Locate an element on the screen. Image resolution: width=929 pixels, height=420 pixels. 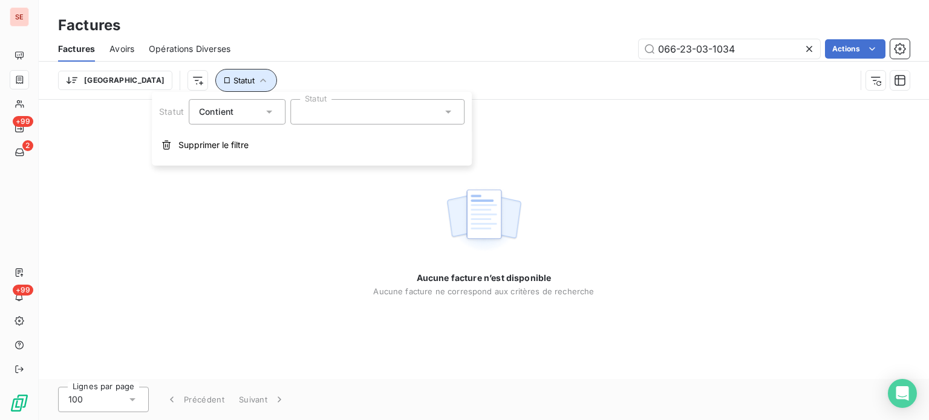
span: 100 is located at coordinates (76, 400).